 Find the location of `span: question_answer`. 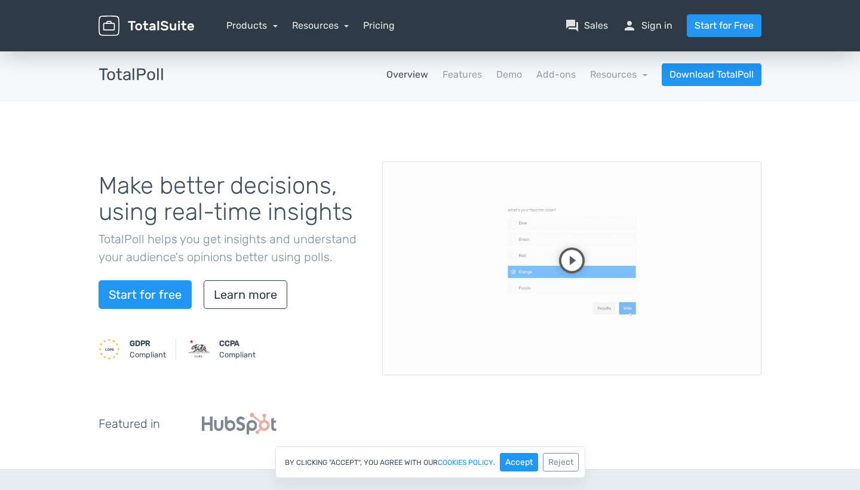

span: question_answer is located at coordinates (572, 26).